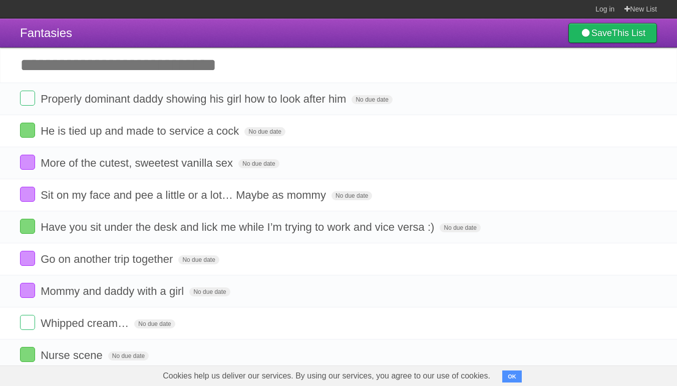 The width and height of the screenshot is (677, 386). I want to click on span: More of the cutest, sweetest vanilla sex, so click(138, 163).